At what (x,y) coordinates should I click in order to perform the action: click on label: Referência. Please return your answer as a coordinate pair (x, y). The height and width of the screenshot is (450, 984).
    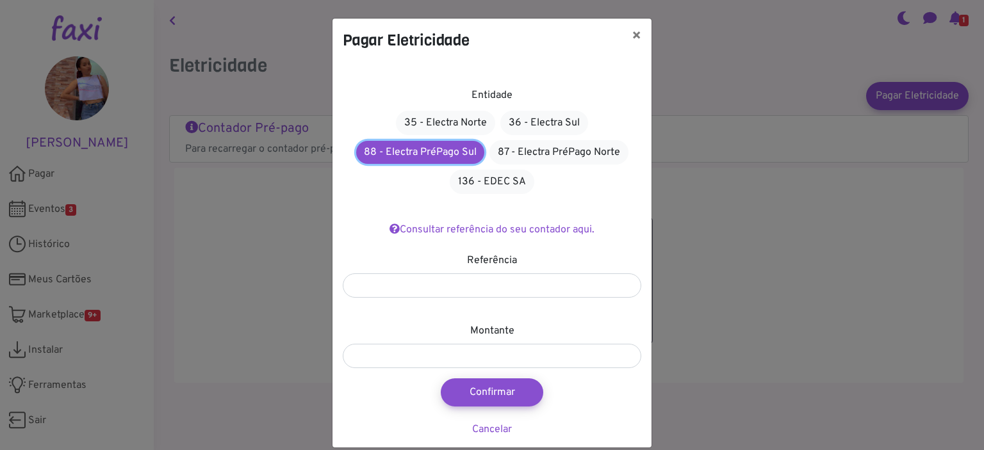
    Looking at the image, I should click on (492, 261).